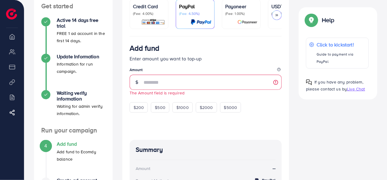  What do you see at coordinates (143, 169) in the screenshot?
I see `div: Amount` at bounding box center [143, 169].